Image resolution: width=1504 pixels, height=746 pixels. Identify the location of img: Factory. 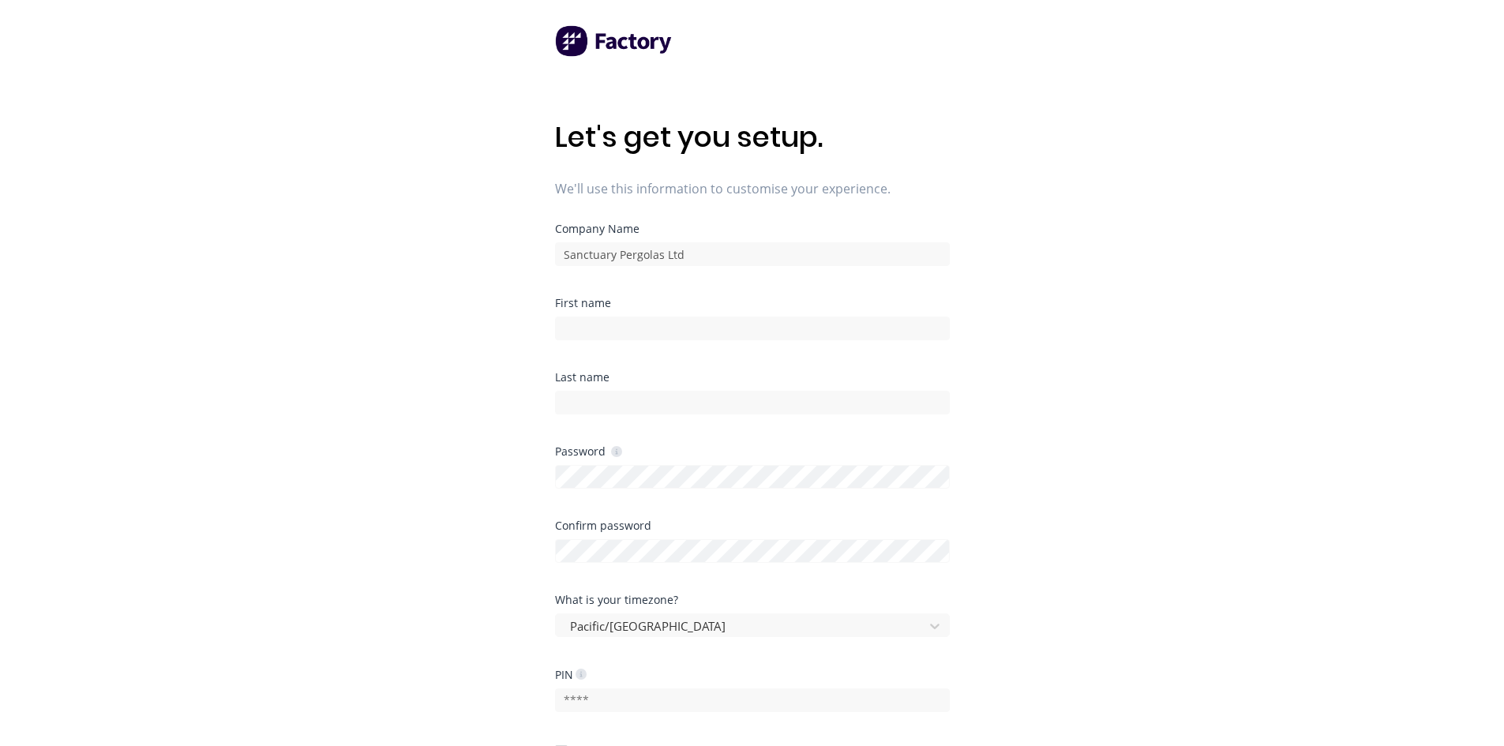
(614, 41).